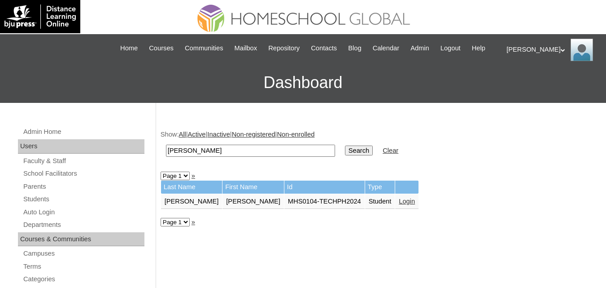  Describe the element at coordinates (451, 48) in the screenshot. I see `a: Logout` at that location.